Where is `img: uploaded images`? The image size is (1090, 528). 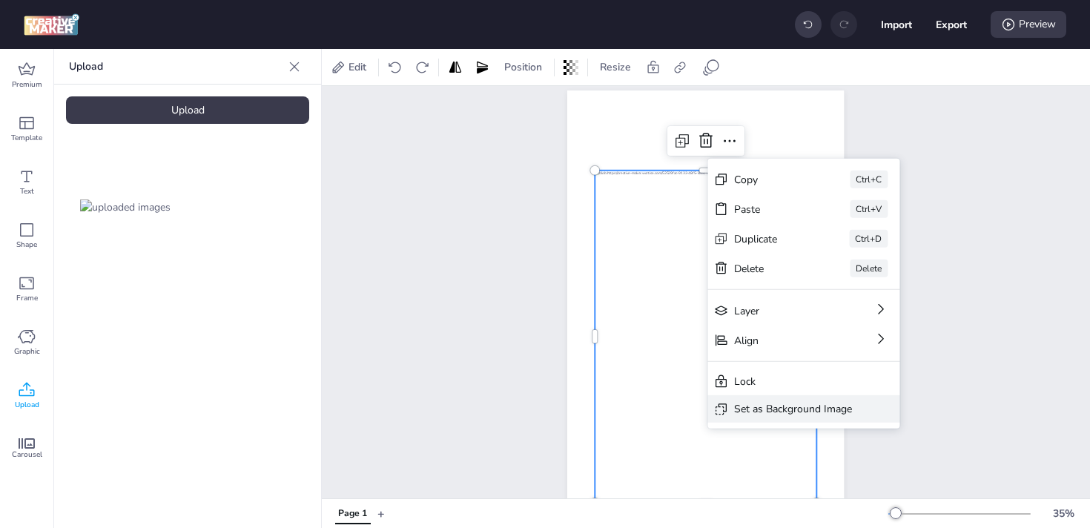
img: uploaded images is located at coordinates (125, 207).